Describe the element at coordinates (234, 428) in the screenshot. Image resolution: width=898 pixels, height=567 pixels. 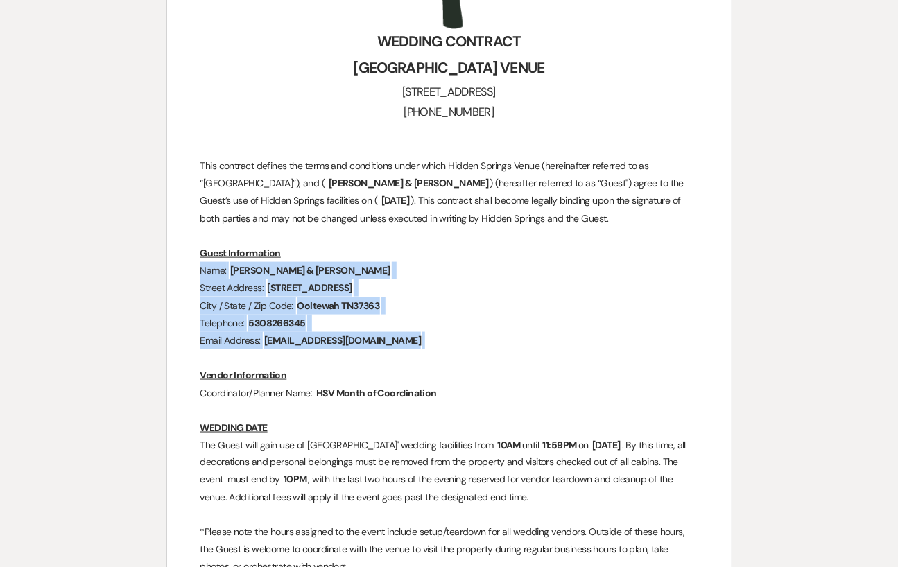
I see `u: WEDDING DATE` at that location.